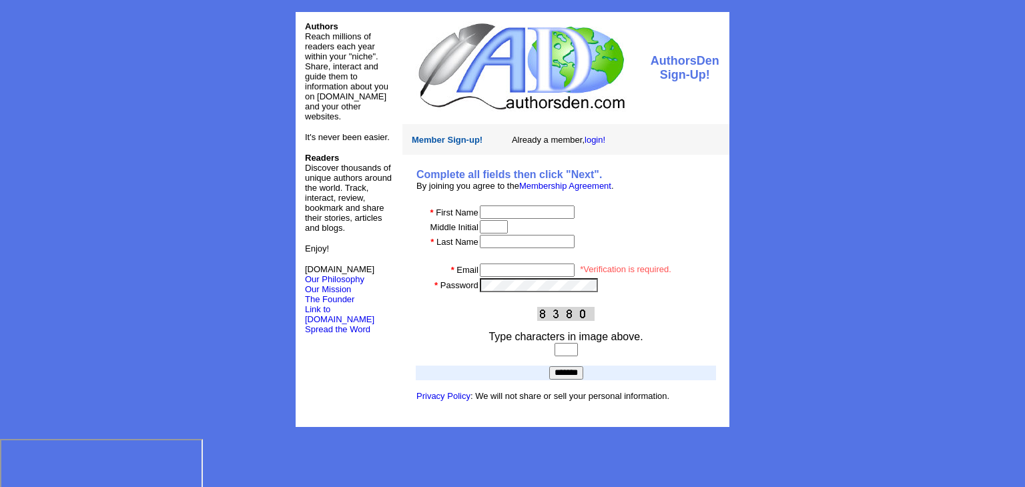  What do you see at coordinates (338, 328) in the screenshot?
I see `a: Spread the Word` at bounding box center [338, 328].